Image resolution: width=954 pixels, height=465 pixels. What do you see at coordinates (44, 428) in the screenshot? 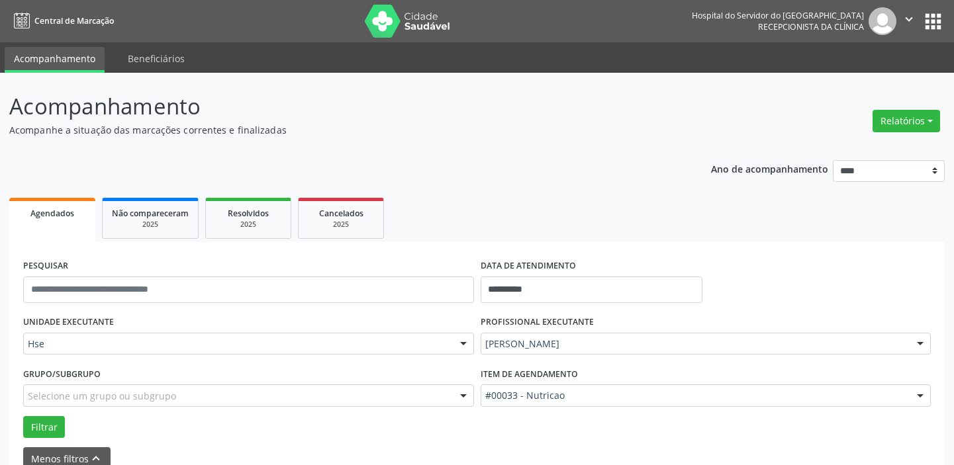
I see `button: Filtrar` at bounding box center [44, 428].